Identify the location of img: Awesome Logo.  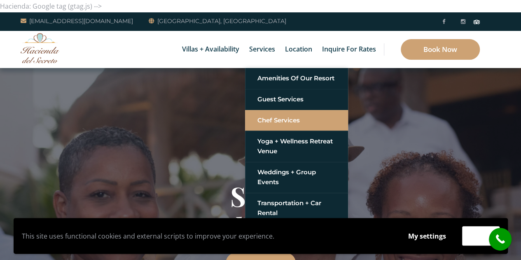
(40, 48).